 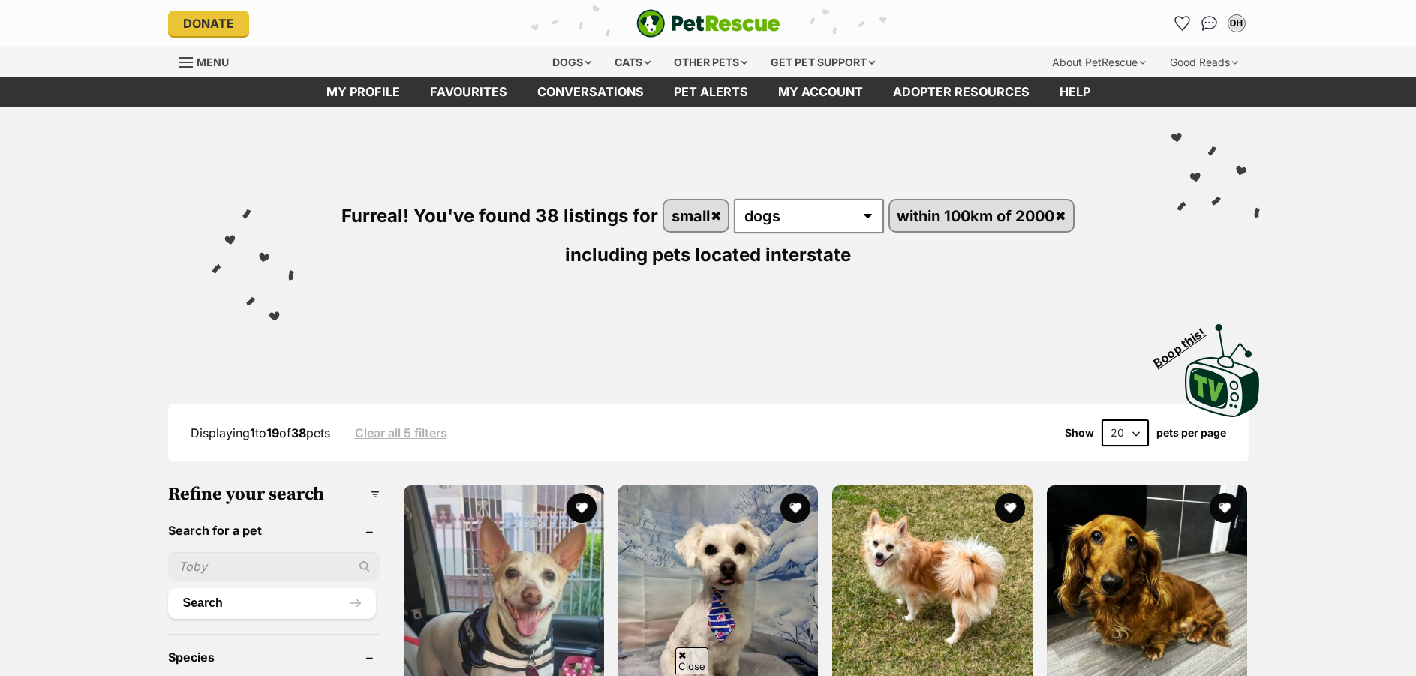 What do you see at coordinates (274, 657) in the screenshot?
I see `header: Species` at bounding box center [274, 657].